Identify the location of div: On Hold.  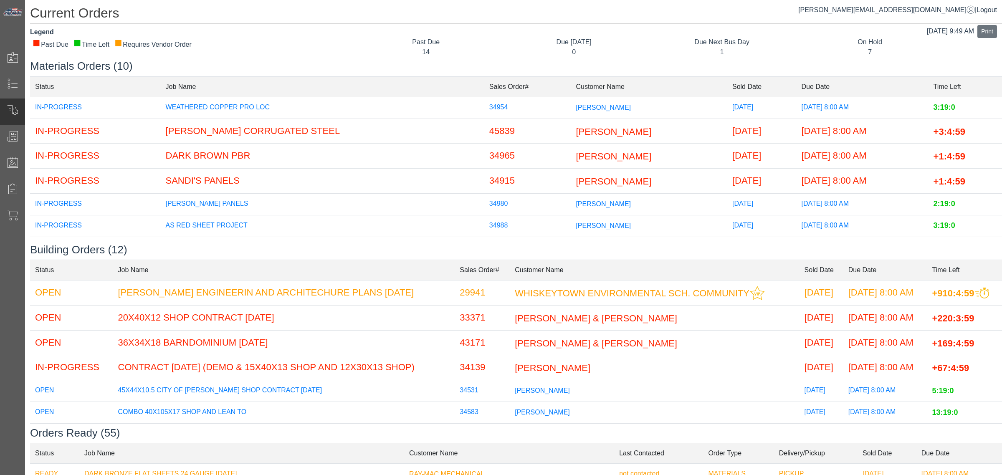
(869, 42).